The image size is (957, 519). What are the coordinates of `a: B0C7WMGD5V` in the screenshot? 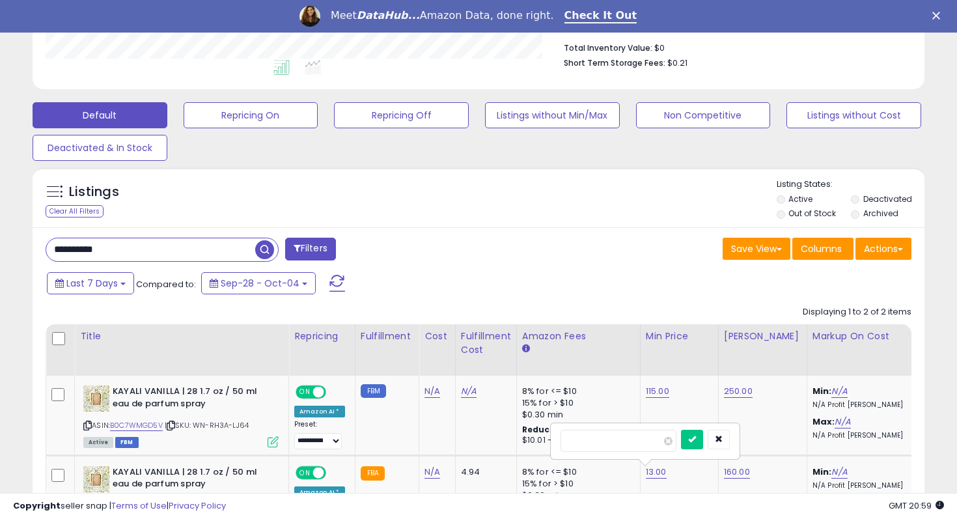 It's located at (136, 425).